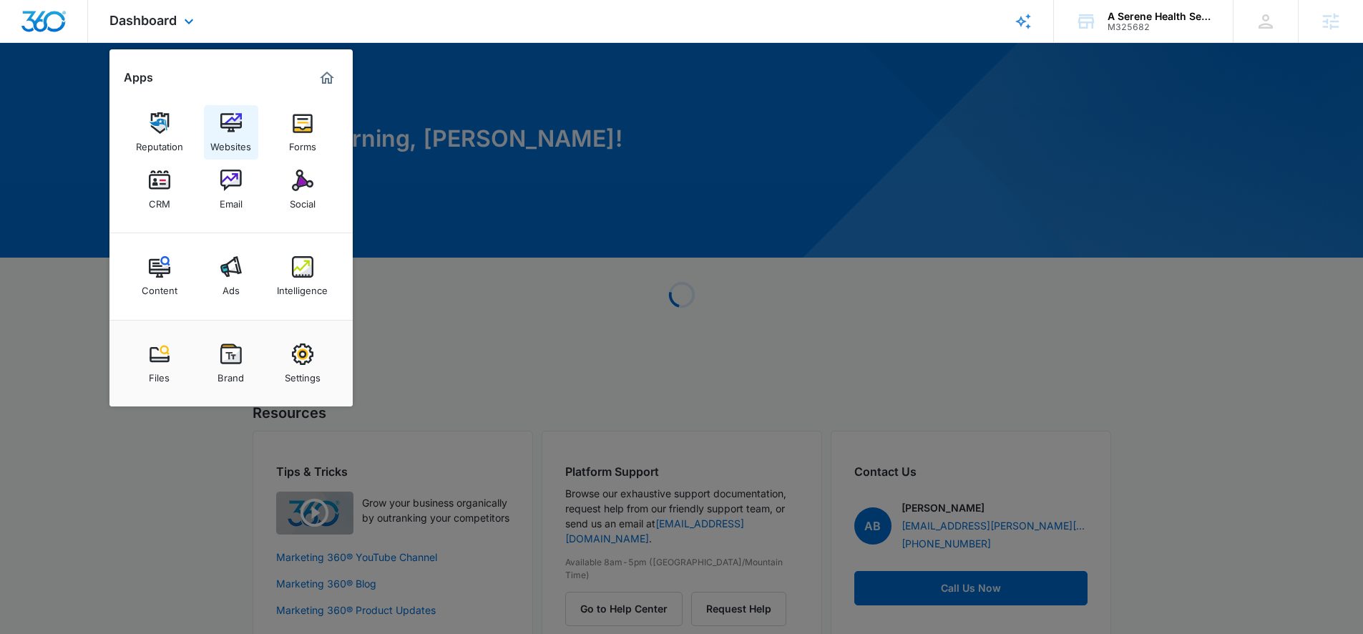 The image size is (1363, 634). I want to click on div: Brand, so click(230, 374).